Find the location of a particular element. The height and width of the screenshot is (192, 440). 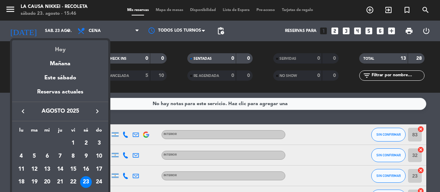

div: Este sábado is located at coordinates (60, 78).